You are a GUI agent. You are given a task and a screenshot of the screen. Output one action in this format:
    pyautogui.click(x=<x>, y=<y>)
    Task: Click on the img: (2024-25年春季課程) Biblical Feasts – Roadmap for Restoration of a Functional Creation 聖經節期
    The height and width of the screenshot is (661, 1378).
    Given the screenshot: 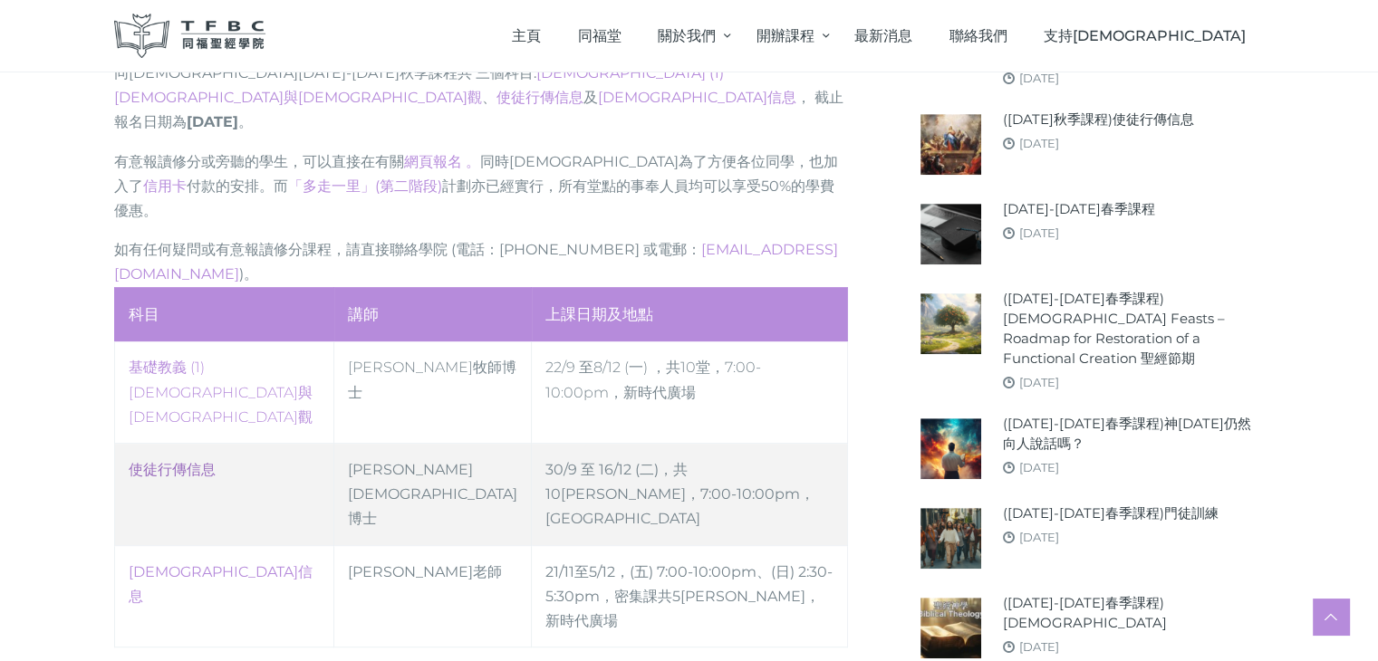 What is the action you would take?
    pyautogui.click(x=950, y=323)
    